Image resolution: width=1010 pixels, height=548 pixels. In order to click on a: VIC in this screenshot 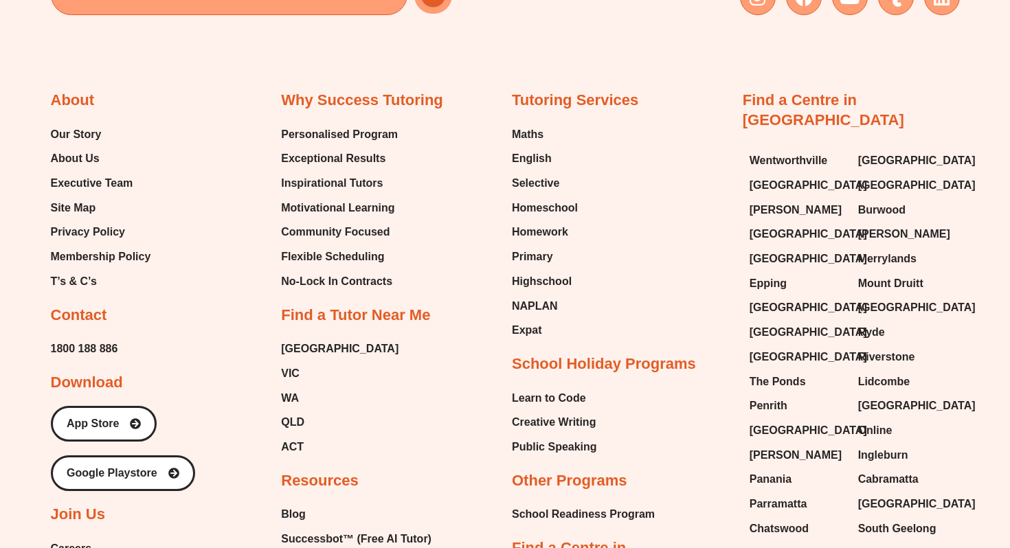, I will do `click(339, 374)`.